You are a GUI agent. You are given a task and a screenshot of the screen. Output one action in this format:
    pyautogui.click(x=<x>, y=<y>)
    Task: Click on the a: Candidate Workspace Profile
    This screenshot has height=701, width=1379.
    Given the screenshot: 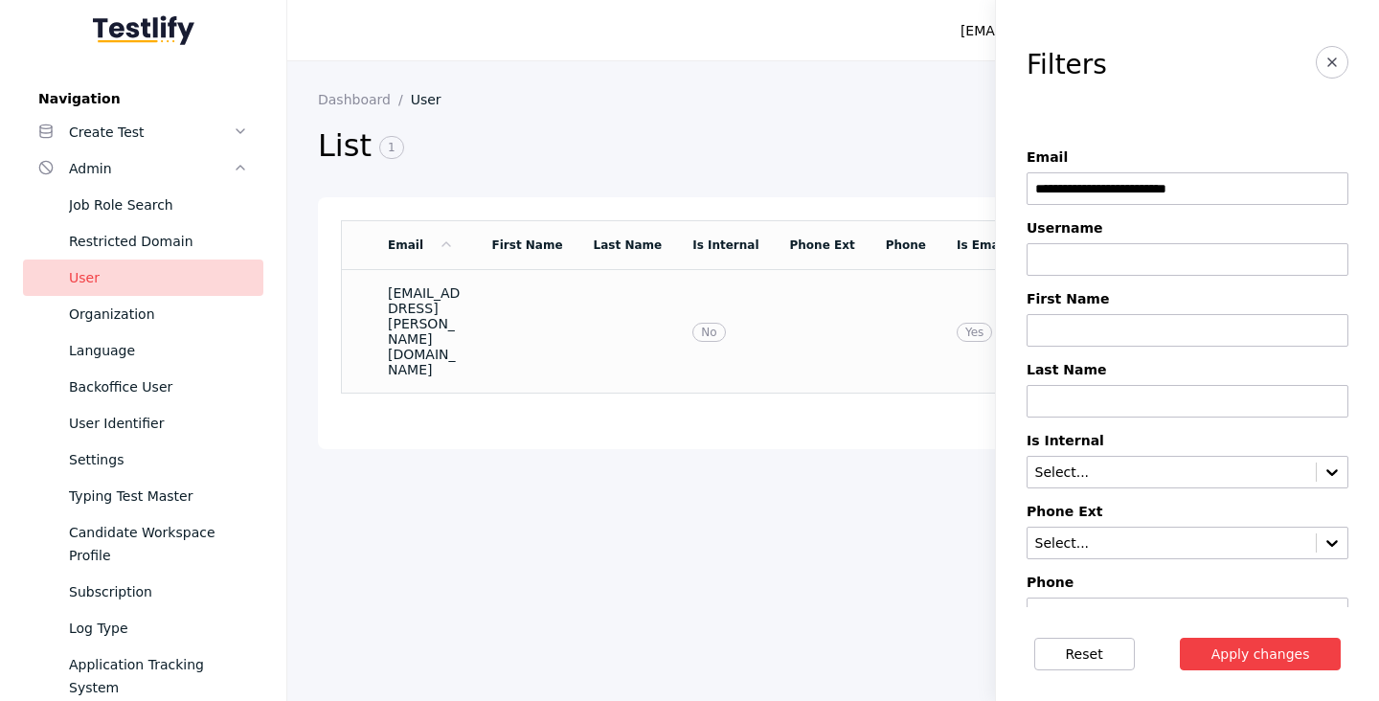 What is the action you would take?
    pyautogui.click(x=143, y=544)
    